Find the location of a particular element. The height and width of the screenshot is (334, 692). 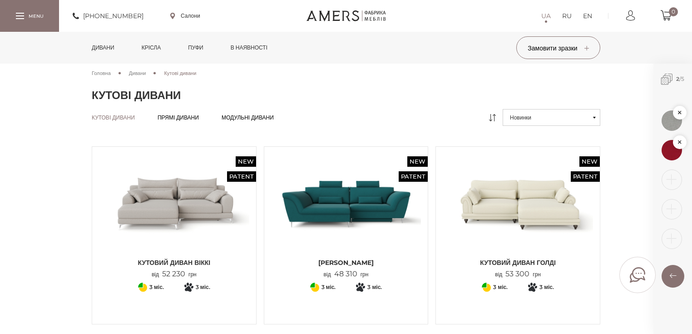

span: Кутовий диван ГОЛДІ is located at coordinates (518, 263).